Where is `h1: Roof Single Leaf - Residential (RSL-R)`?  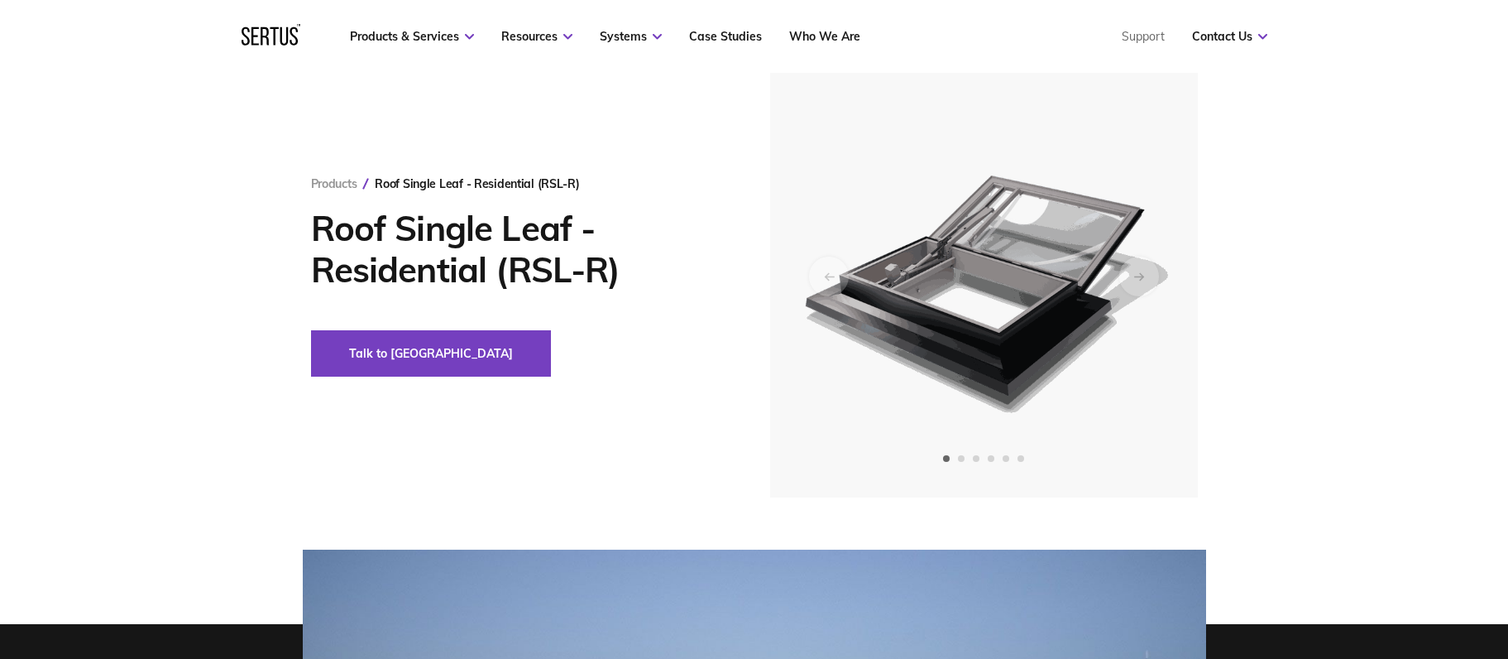
h1: Roof Single Leaf - Residential (RSL-R) is located at coordinates (516, 249).